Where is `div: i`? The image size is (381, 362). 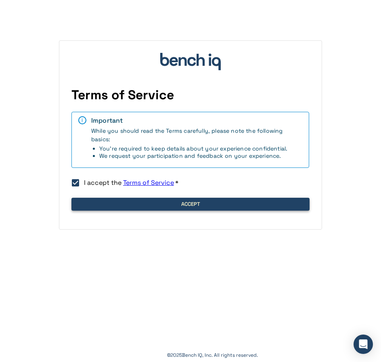 div: i is located at coordinates (82, 120).